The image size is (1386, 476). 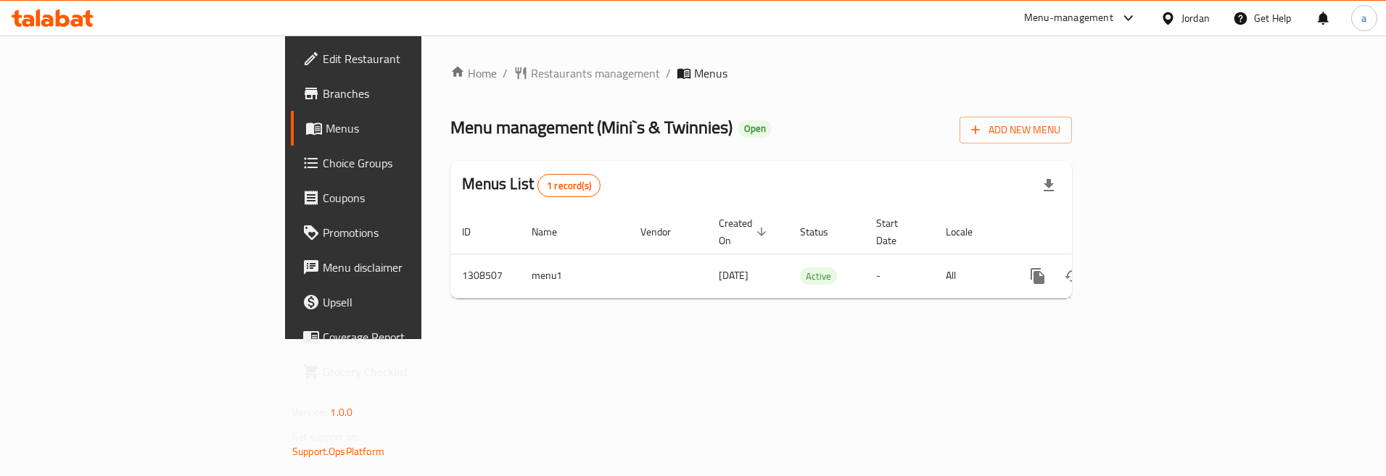 What do you see at coordinates (818, 276) in the screenshot?
I see `span: Active` at bounding box center [818, 276].